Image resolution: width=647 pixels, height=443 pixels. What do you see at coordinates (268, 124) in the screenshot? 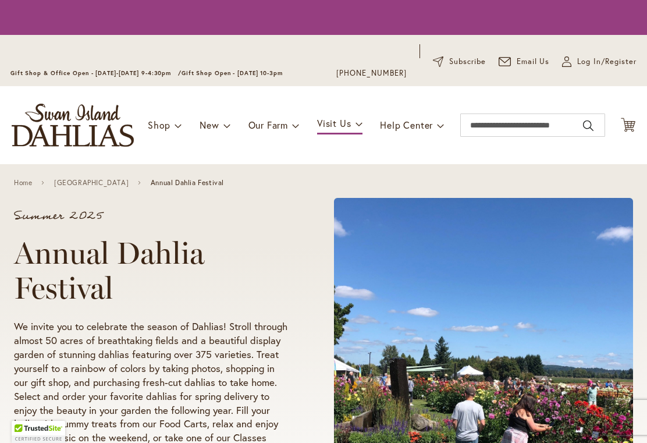
I see `span: Our Farm` at bounding box center [268, 124].